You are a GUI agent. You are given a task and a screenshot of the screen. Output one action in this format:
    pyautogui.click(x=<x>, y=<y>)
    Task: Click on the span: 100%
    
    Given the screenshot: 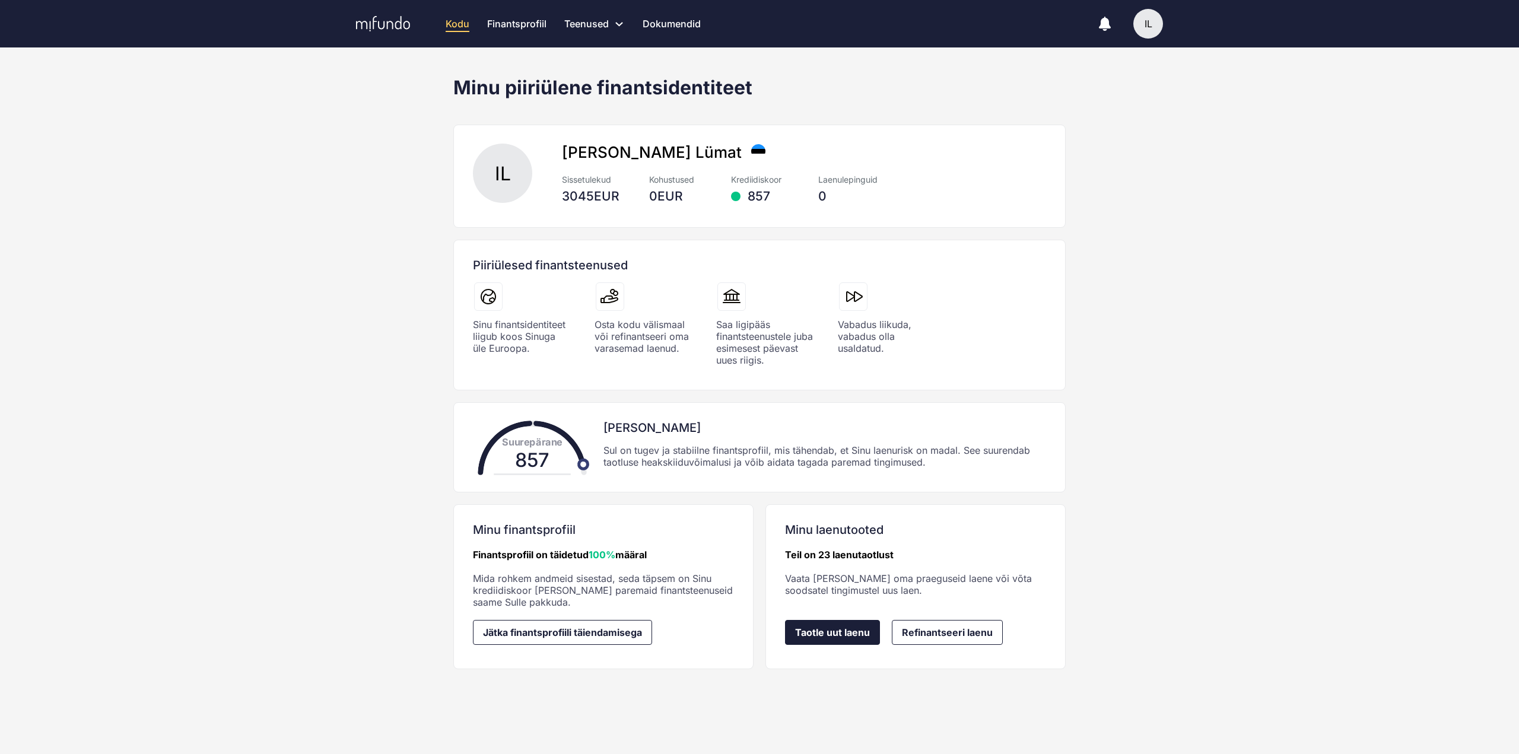 What is the action you would take?
    pyautogui.click(x=602, y=555)
    